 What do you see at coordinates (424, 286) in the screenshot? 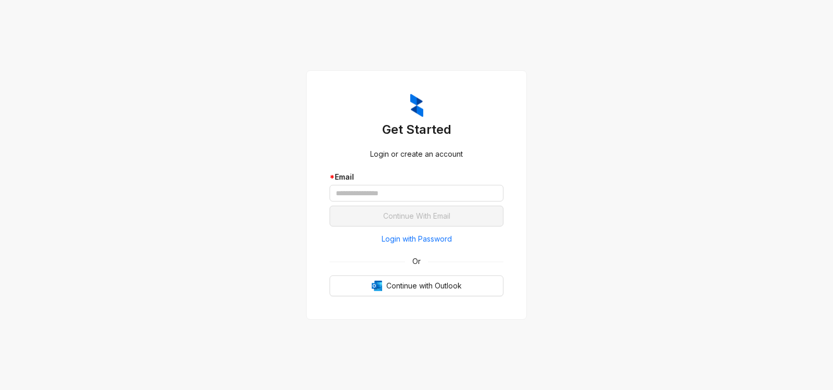
I see `span: Continue with Outlook` at bounding box center [424, 286].